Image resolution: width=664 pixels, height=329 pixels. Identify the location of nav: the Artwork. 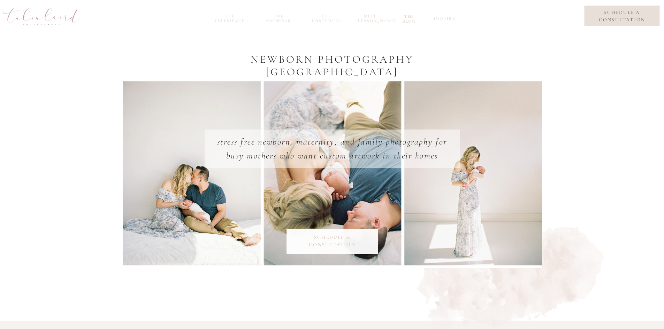
(279, 17).